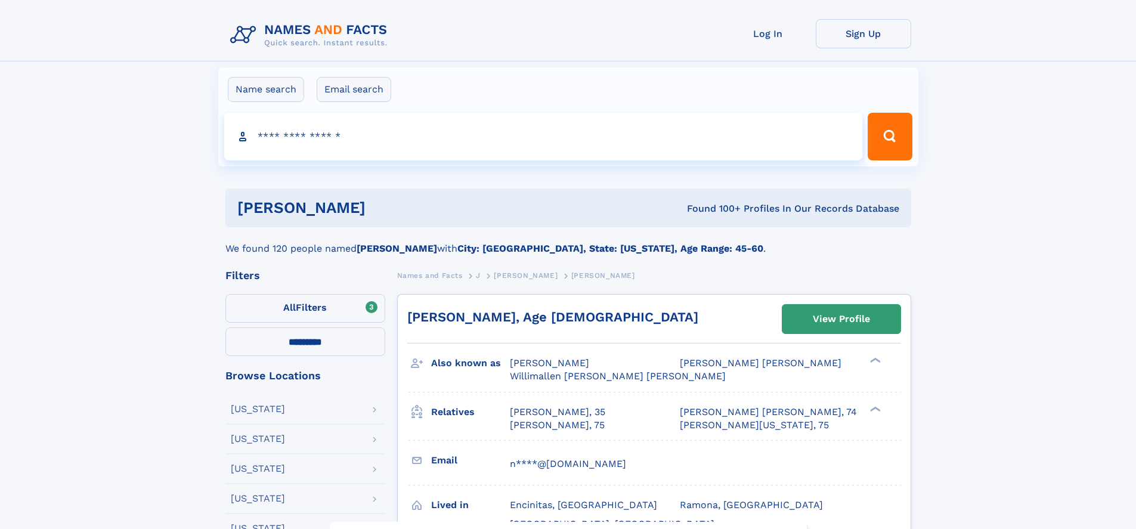  Describe the element at coordinates (266, 89) in the screenshot. I see `label: Name search` at that location.